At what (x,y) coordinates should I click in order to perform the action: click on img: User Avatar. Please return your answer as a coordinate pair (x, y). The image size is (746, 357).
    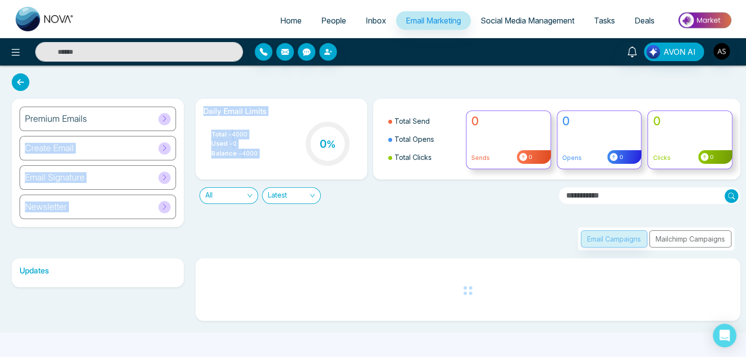
    Looking at the image, I should click on (721, 51).